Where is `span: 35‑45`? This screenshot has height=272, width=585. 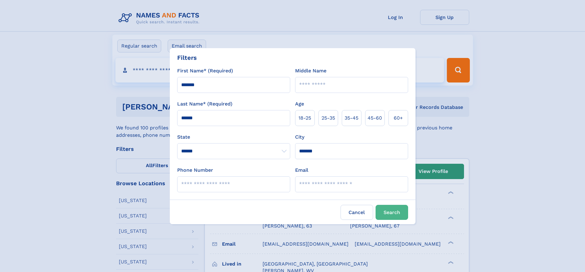 span: 35‑45 is located at coordinates (351, 118).